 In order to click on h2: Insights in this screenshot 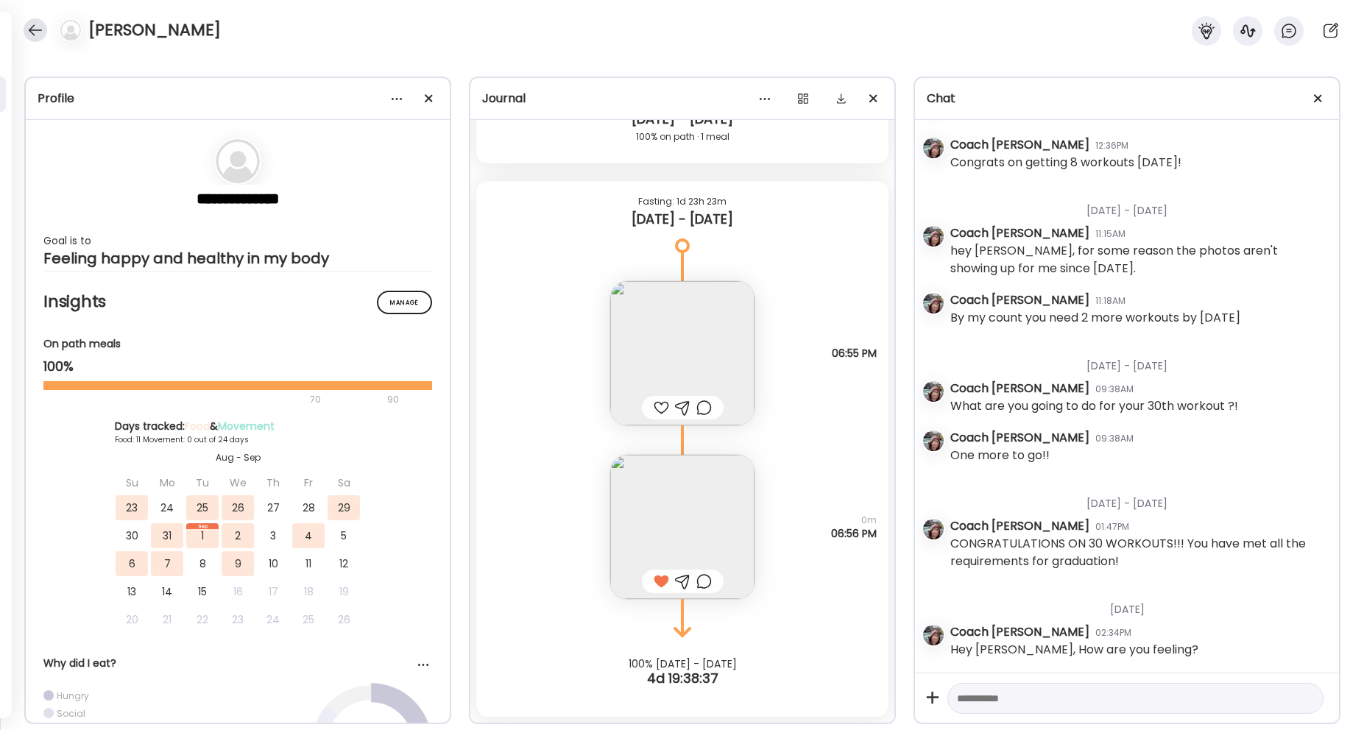, I will do `click(238, 302)`.